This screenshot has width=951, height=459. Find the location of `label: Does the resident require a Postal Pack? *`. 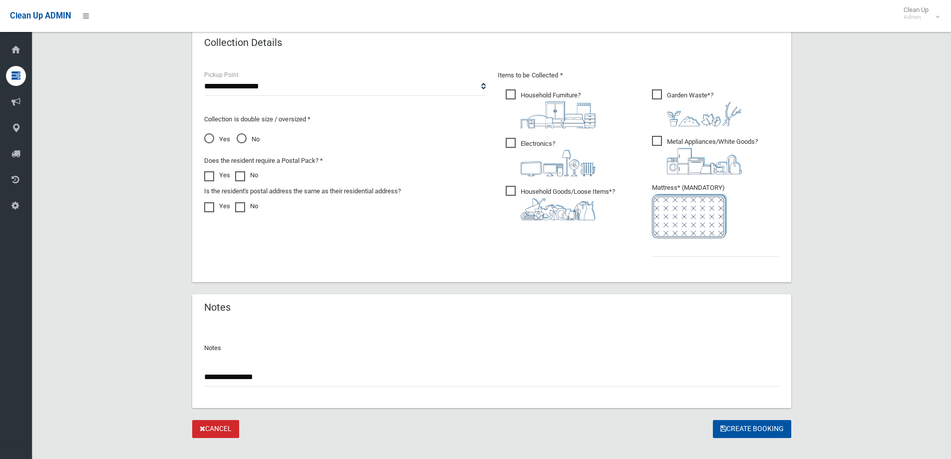

label: Does the resident require a Postal Pack? * is located at coordinates (264, 161).